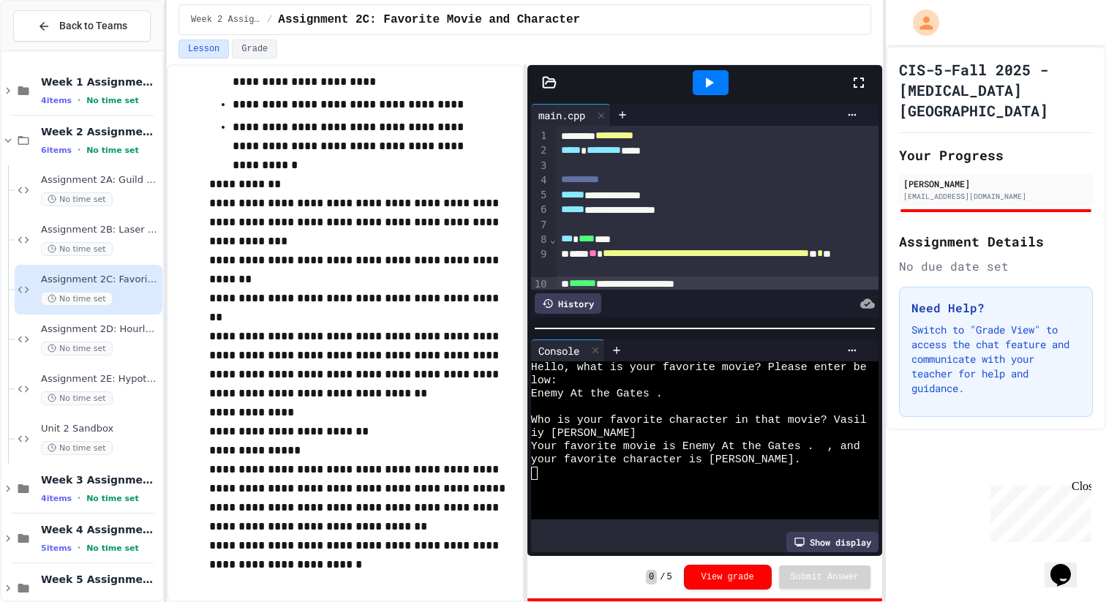 This screenshot has height=602, width=1106. Describe the element at coordinates (540, 195) in the screenshot. I see `div: 5` at that location.